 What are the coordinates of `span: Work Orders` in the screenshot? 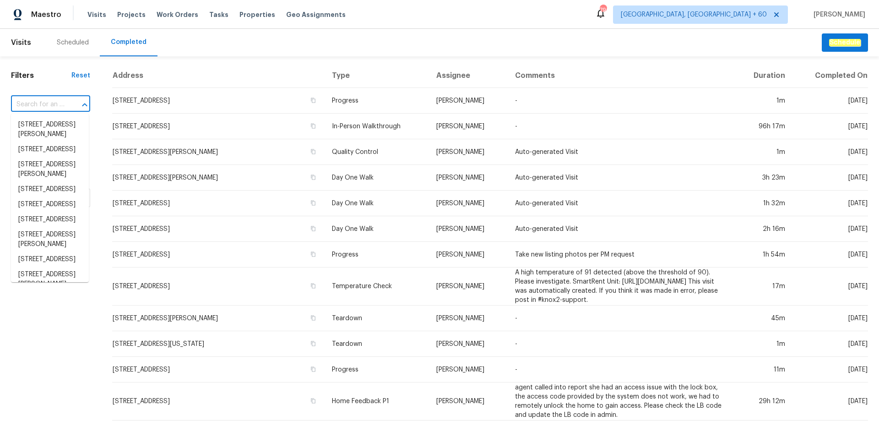 It's located at (177, 15).